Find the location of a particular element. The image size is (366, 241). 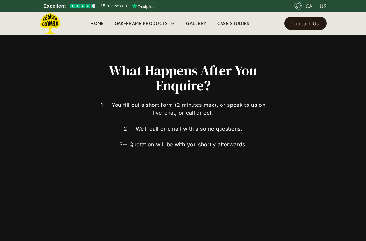

div: 1 -- You fill out a short form (2 minutes max), or speak to us on live-chat, or call direct. 2 --... is located at coordinates (183, 120).